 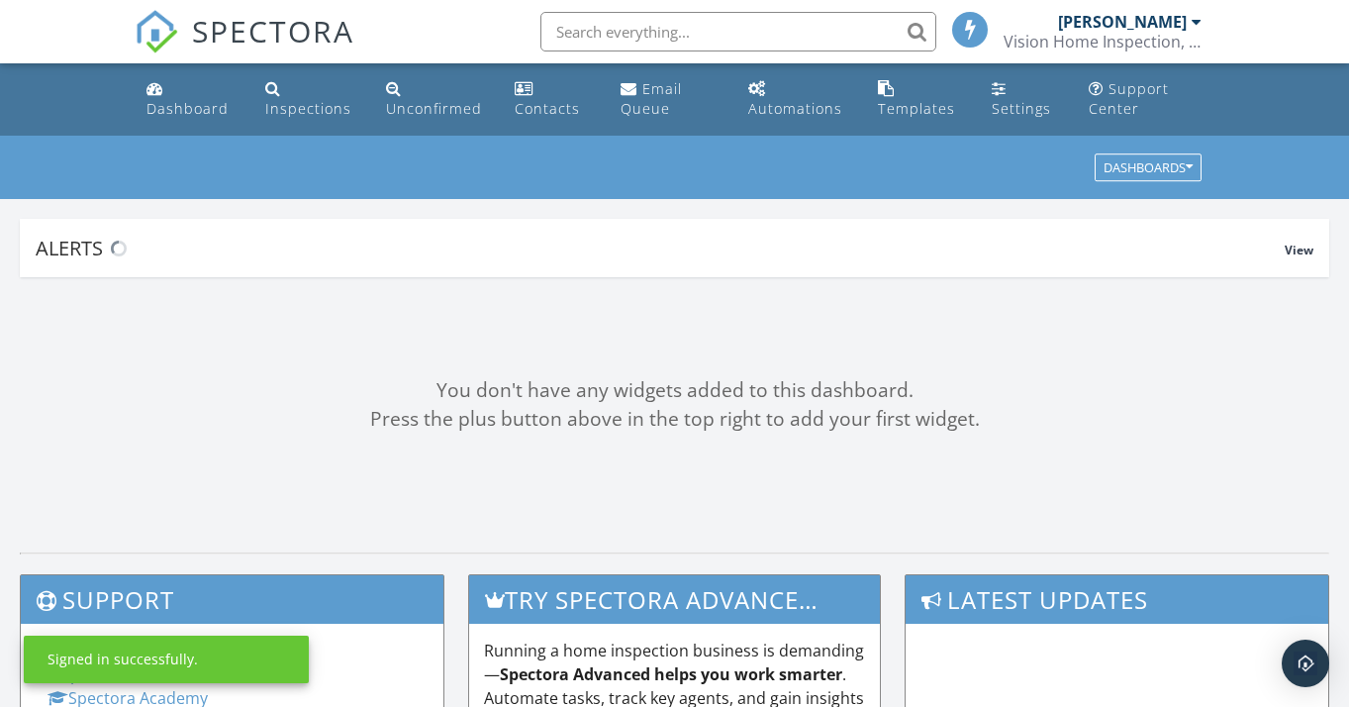 What do you see at coordinates (1021, 108) in the screenshot?
I see `div: Settings` at bounding box center [1021, 108].